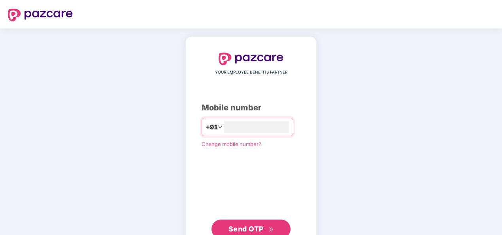 The image size is (502, 235). I want to click on span: down, so click(220, 127).